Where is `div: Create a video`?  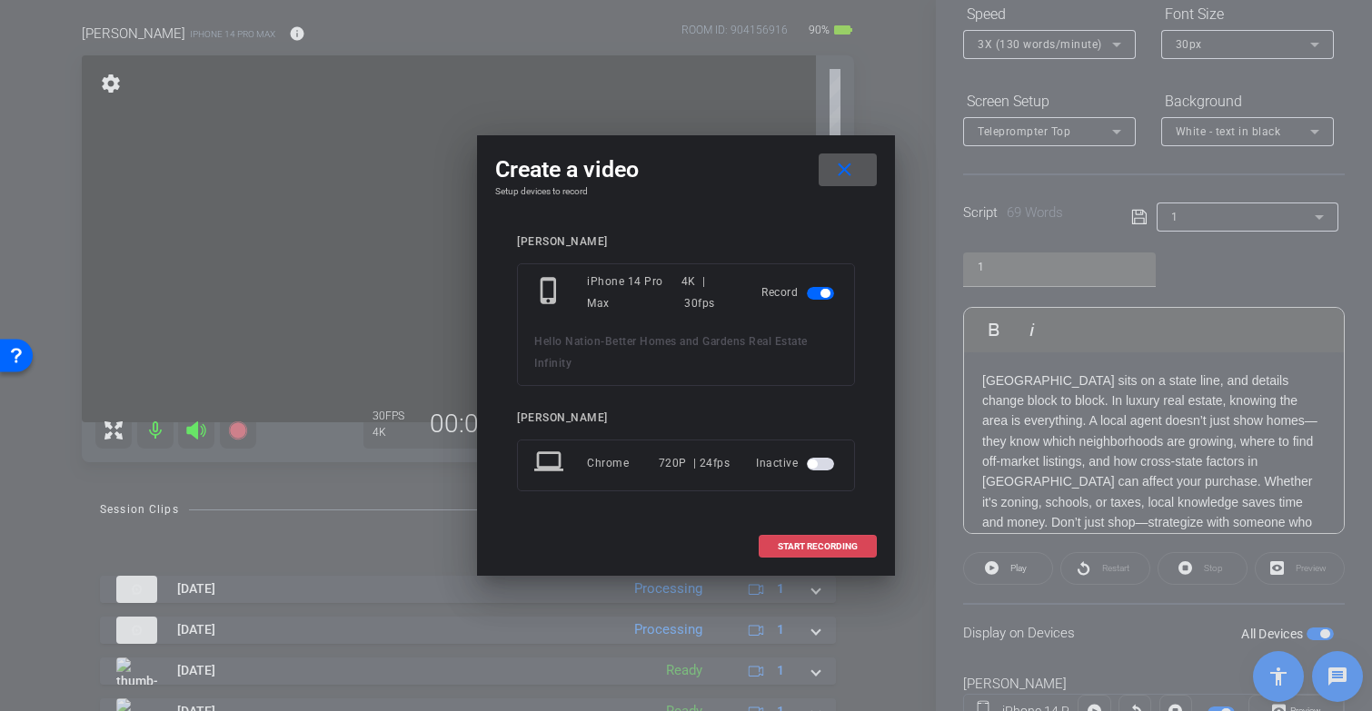
div: Create a video is located at coordinates (686, 170).